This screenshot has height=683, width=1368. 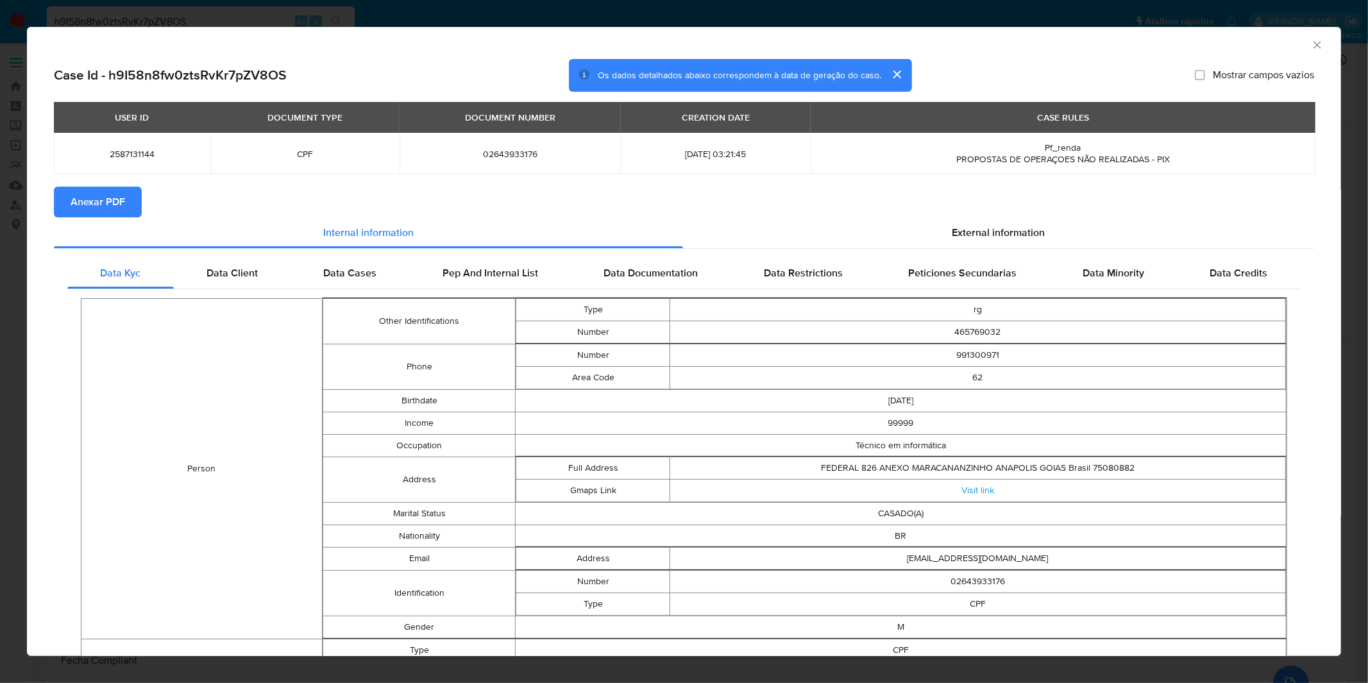 I want to click on td: 99999, so click(x=901, y=423).